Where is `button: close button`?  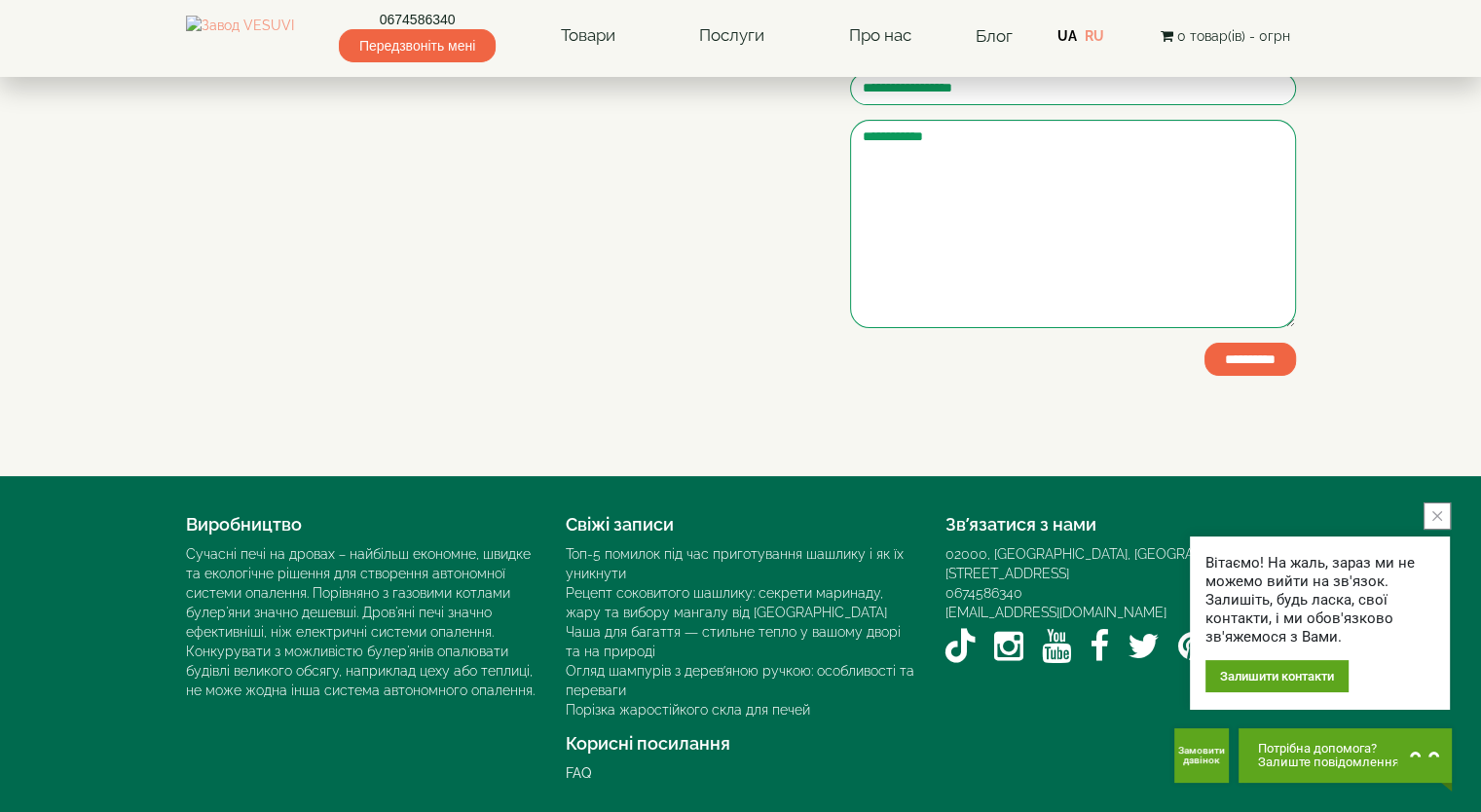 button: close button is located at coordinates (1437, 516).